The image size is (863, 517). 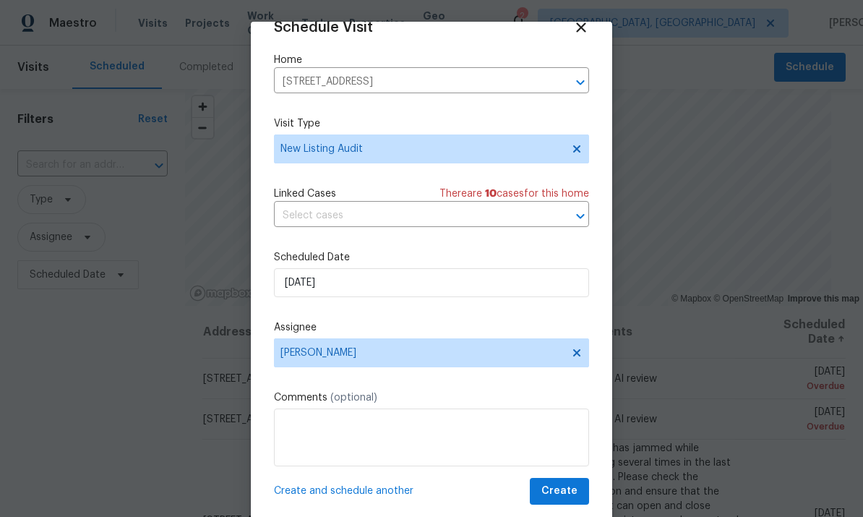 What do you see at coordinates (353, 398) in the screenshot?
I see `span: (optional)` at bounding box center [353, 398].